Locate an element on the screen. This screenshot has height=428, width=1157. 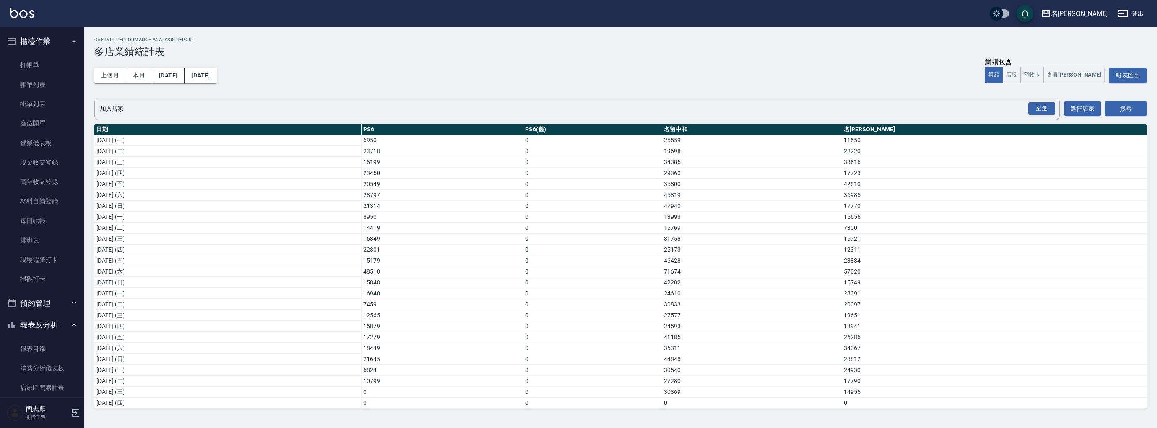
a: 現金收支登錄 is located at coordinates (42, 162).